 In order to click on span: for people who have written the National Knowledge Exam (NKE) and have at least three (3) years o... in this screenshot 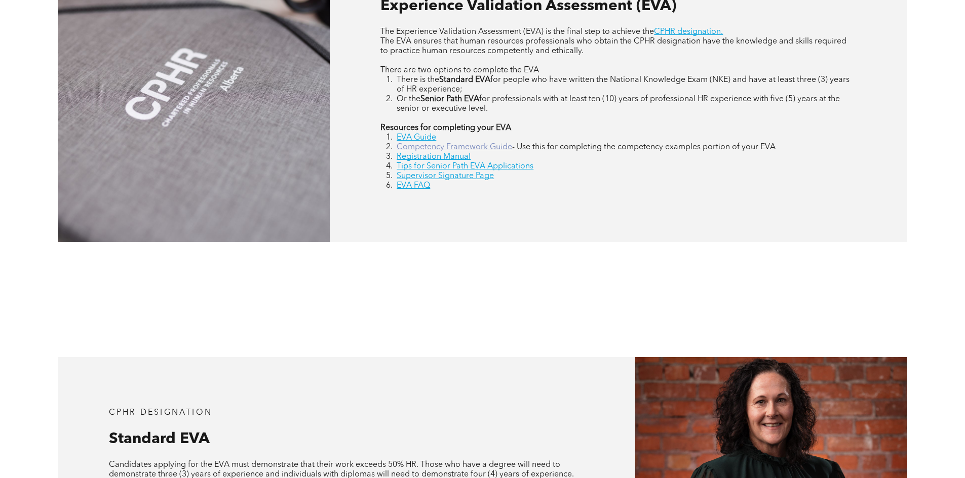, I will do `click(623, 85)`.